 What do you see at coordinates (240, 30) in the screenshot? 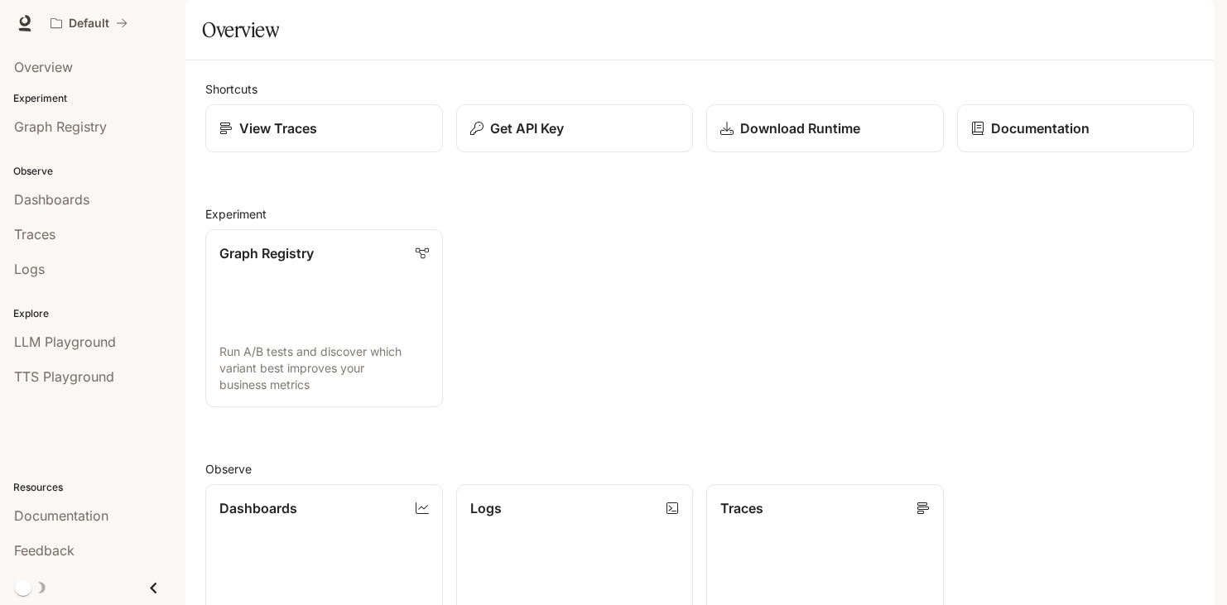
I see `h1: Overview` at bounding box center [240, 30].